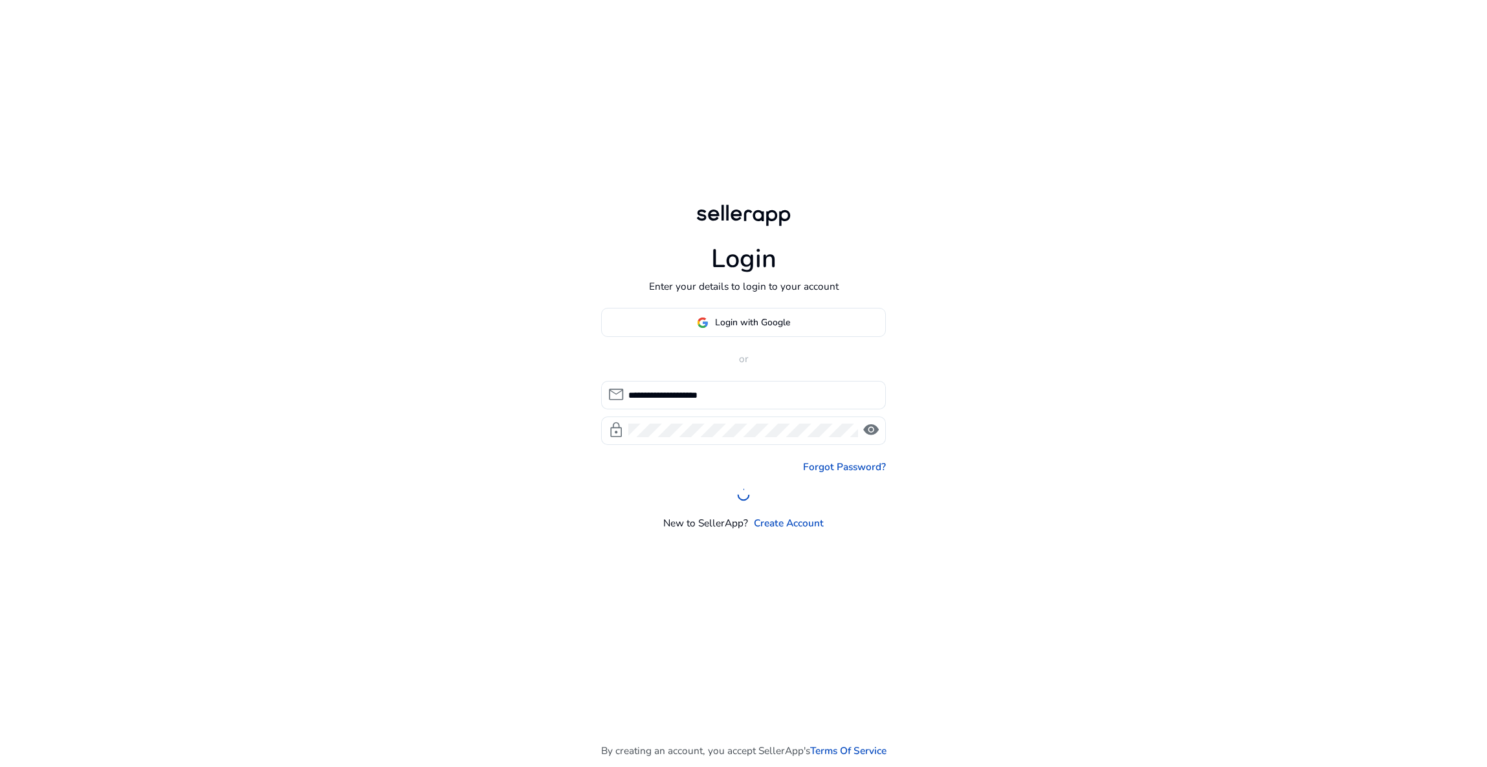 The height and width of the screenshot is (767, 1487). What do you see at coordinates (743, 286) in the screenshot?
I see `p: Enter your details to login to your account` at bounding box center [743, 286].